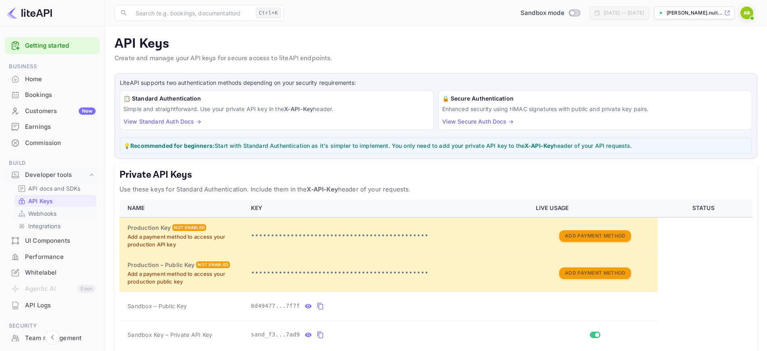  Describe the element at coordinates (52, 337) in the screenshot. I see `button: Collapse navigation` at that location.